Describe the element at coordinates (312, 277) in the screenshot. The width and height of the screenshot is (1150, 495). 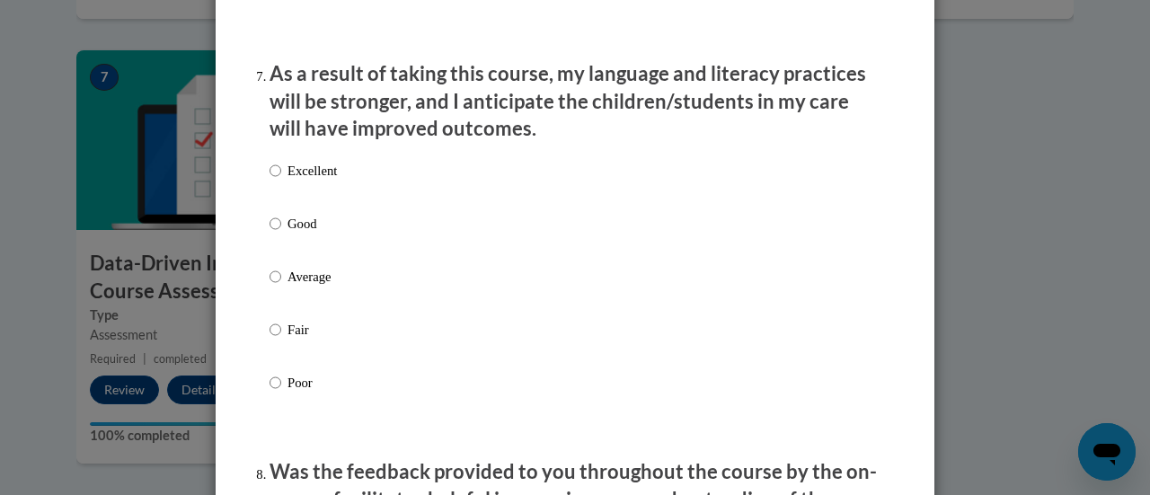
I see `p: Average` at that location.